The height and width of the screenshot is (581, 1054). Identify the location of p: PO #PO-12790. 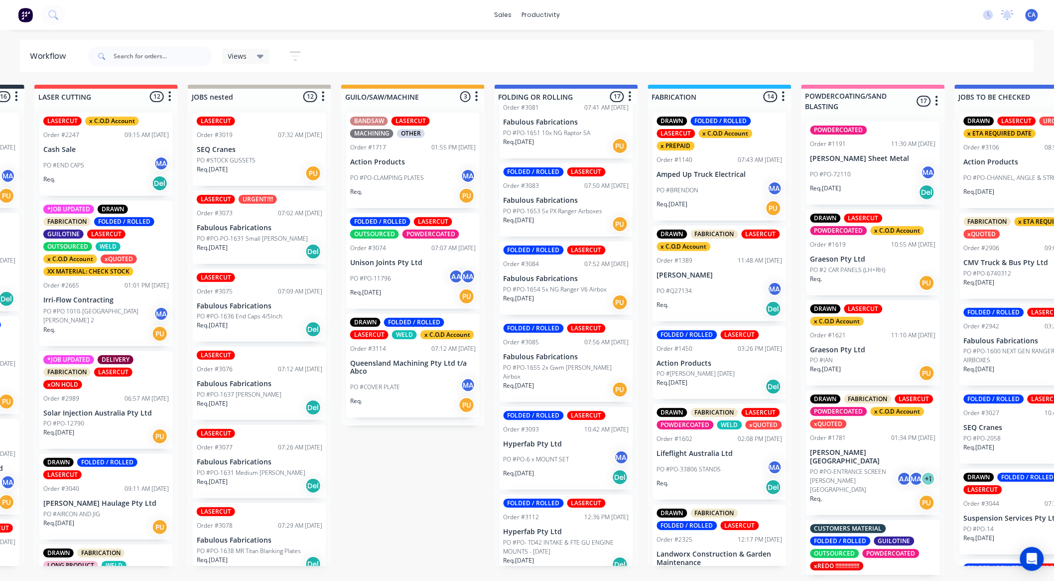
(64, 424).